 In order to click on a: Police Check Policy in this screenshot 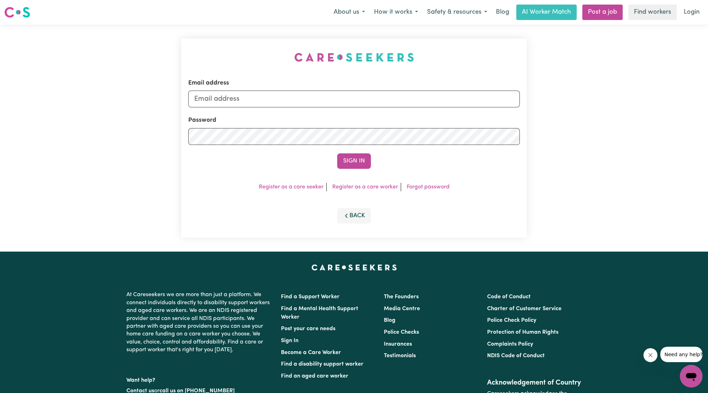, I will do `click(512, 321)`.